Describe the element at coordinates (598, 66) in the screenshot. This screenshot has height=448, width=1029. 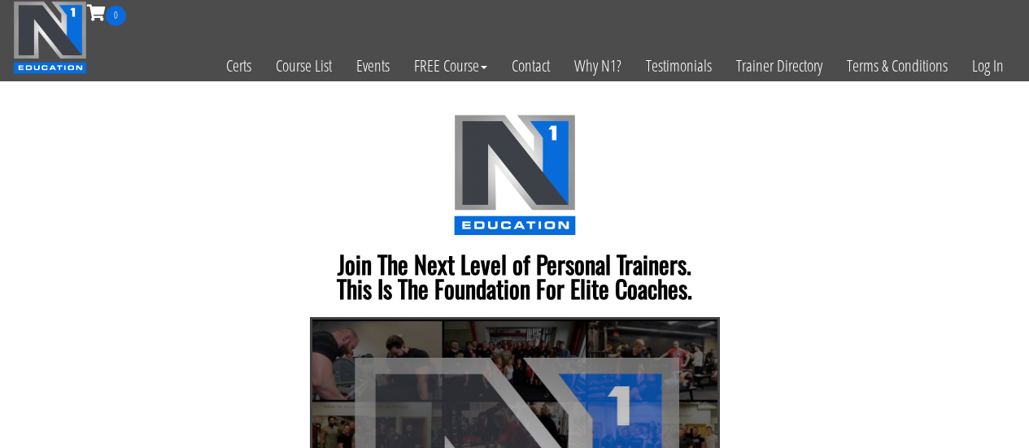
I see `a: Why N1?` at that location.